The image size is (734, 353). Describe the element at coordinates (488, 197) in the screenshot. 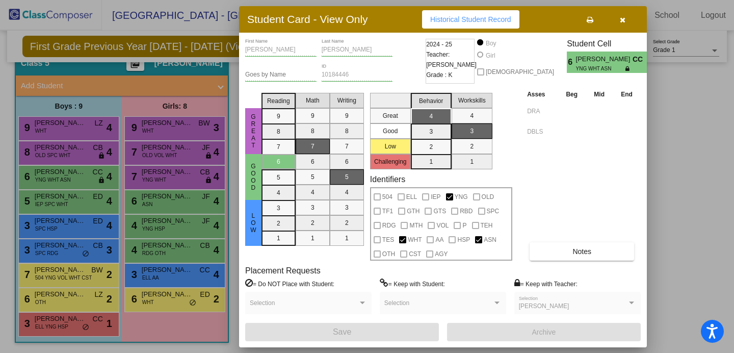

I see `span: OLD` at that location.